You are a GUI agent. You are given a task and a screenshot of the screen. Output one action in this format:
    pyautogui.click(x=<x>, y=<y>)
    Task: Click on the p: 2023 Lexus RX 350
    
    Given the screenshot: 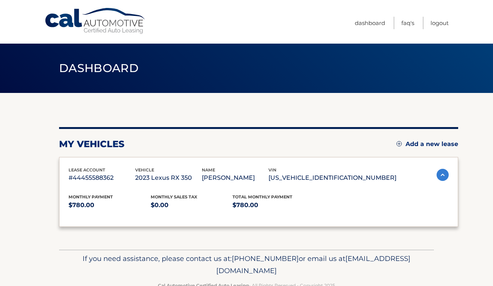 What is the action you would take?
    pyautogui.click(x=169, y=178)
    